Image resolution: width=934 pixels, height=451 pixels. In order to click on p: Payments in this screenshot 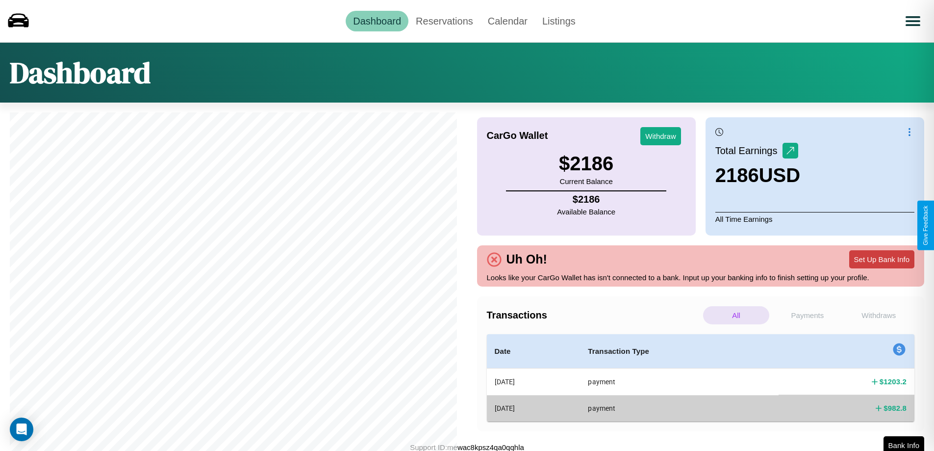, I will do `click(807, 315)`.